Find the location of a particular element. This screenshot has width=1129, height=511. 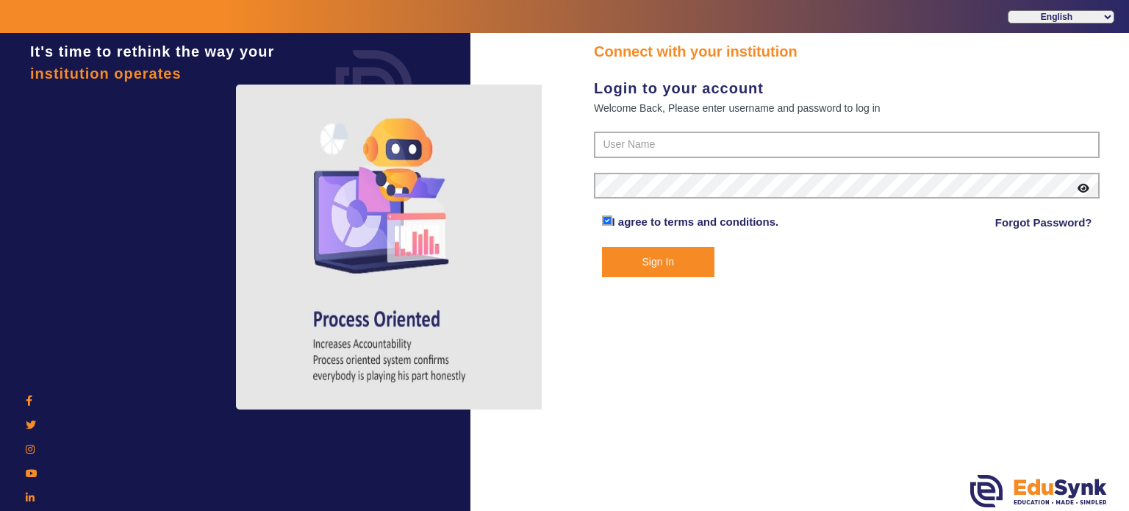

a: Forgot Password? is located at coordinates (1044, 223).